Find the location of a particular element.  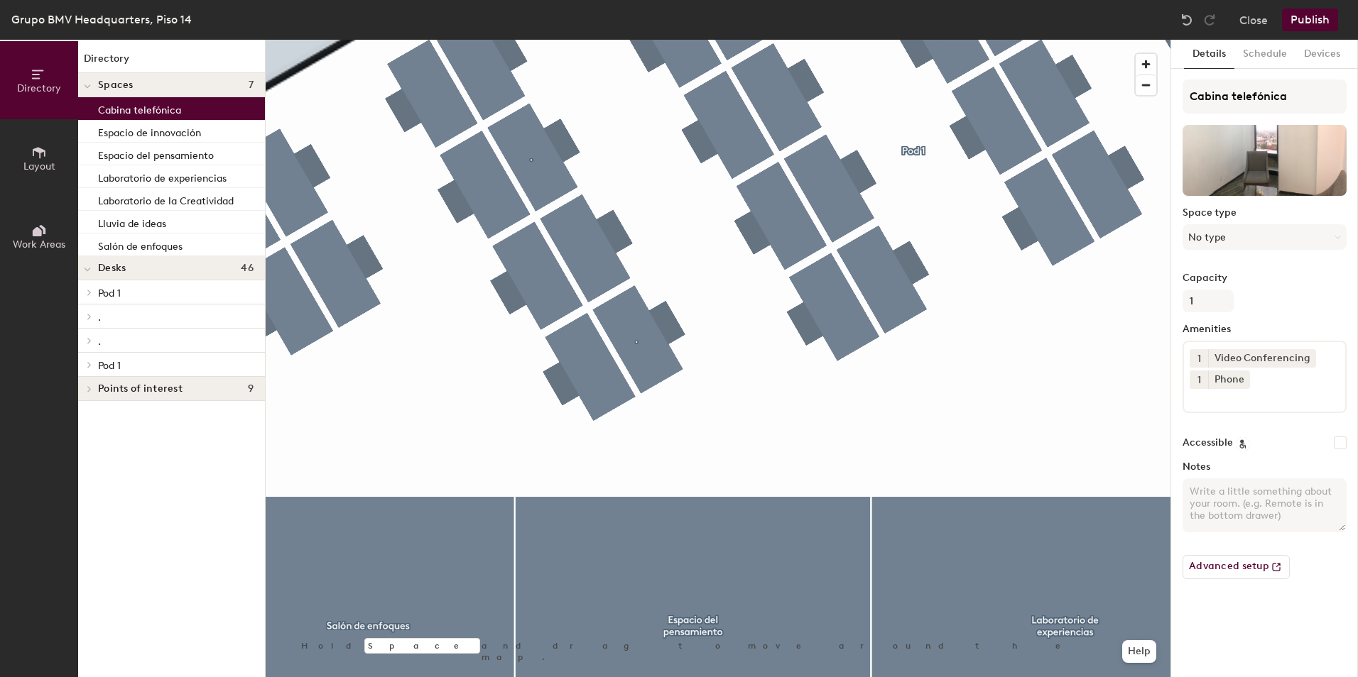

button: Help is located at coordinates (1139, 652).